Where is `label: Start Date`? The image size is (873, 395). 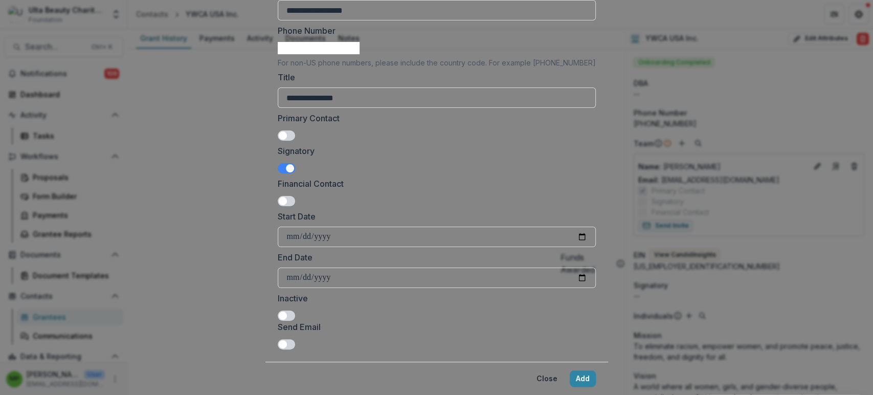
label: Start Date is located at coordinates (433, 216).